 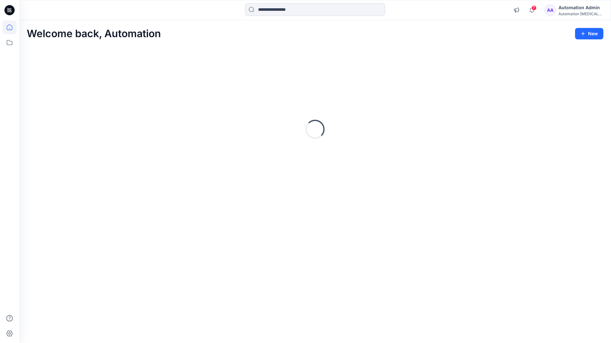 What do you see at coordinates (534, 8) in the screenshot?
I see `span: 7` at bounding box center [534, 8].